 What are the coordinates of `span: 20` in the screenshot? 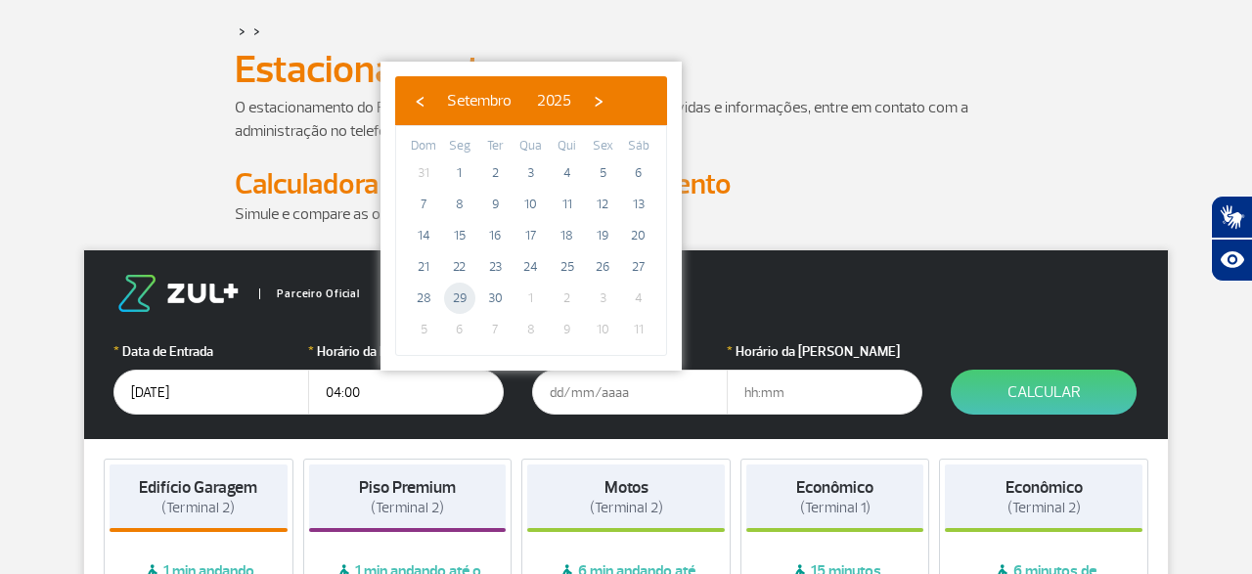 It's located at (639, 236).